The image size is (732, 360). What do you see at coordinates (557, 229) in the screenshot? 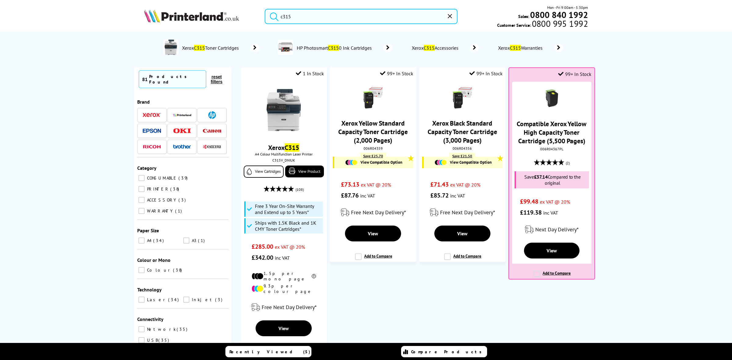
I see `span: Next Day Delivery*` at bounding box center [557, 229].